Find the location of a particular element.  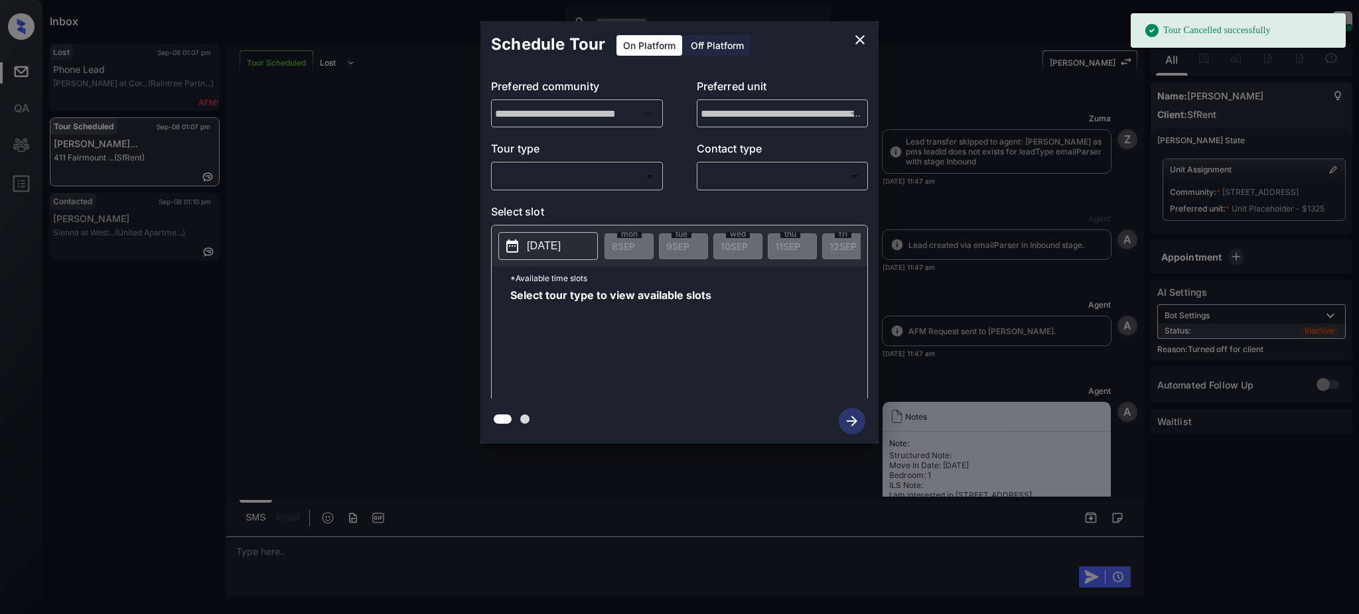

button: close is located at coordinates (860, 40).